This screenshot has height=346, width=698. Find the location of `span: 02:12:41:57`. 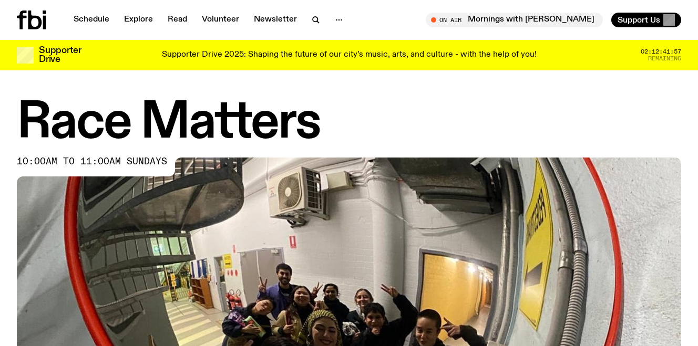

span: 02:12:41:57 is located at coordinates (661, 51).